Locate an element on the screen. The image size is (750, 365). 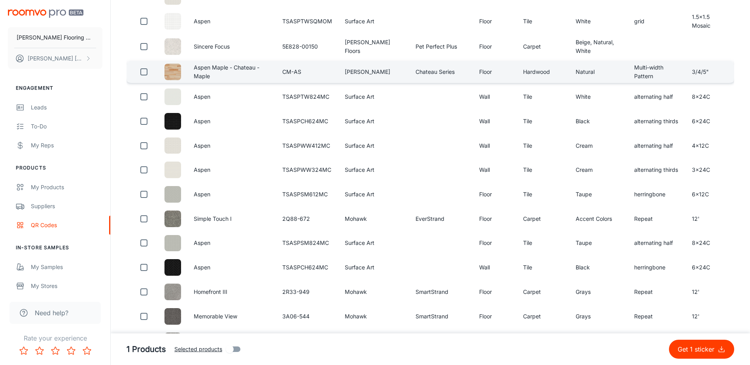
td: 2R33-949 is located at coordinates (307, 292).